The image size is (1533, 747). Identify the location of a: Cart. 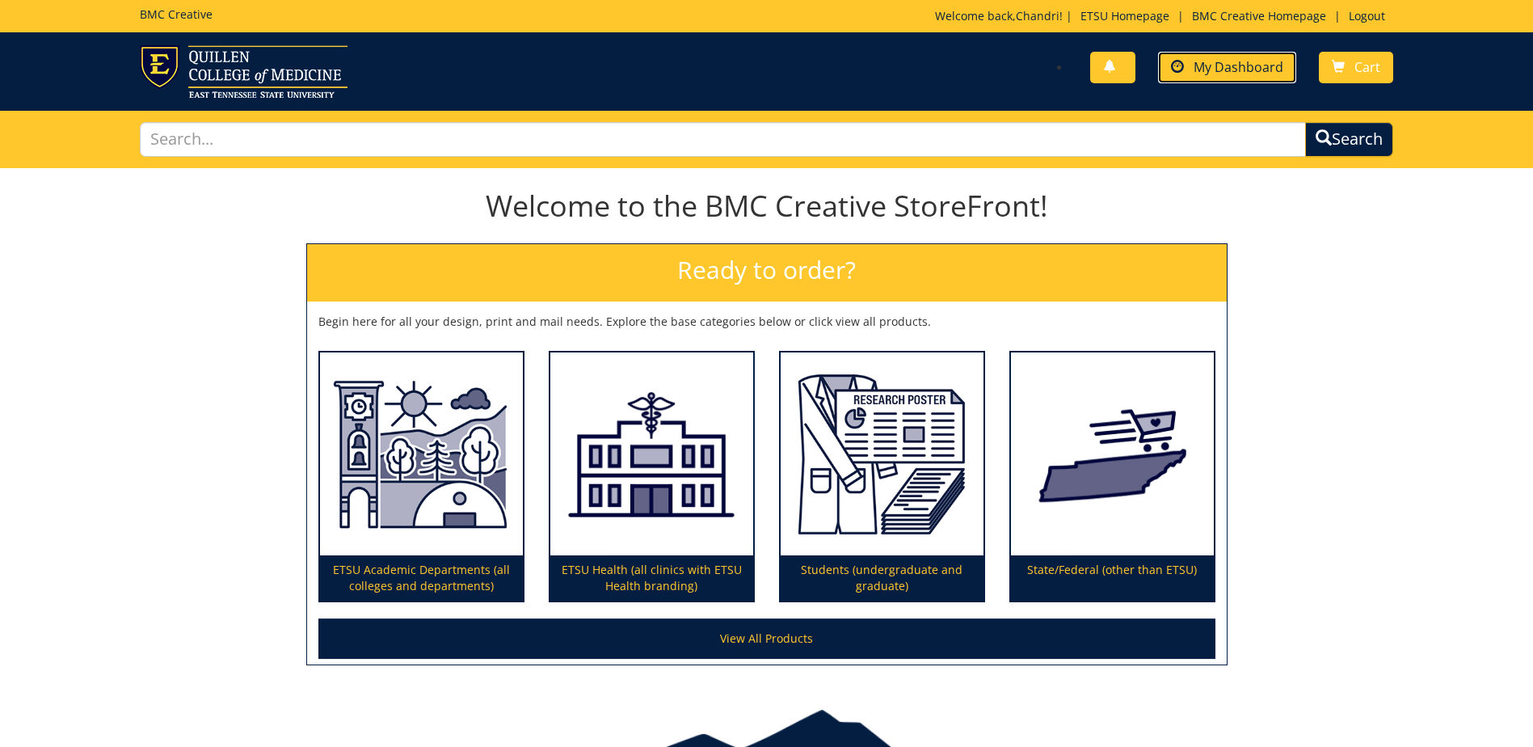
(1356, 67).